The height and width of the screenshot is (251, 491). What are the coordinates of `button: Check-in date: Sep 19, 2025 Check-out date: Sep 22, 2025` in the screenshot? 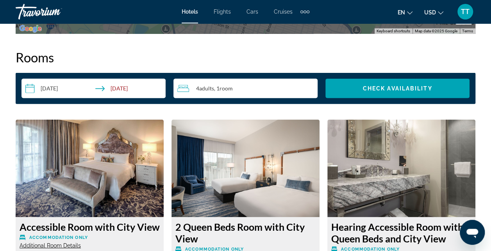 It's located at (93, 89).